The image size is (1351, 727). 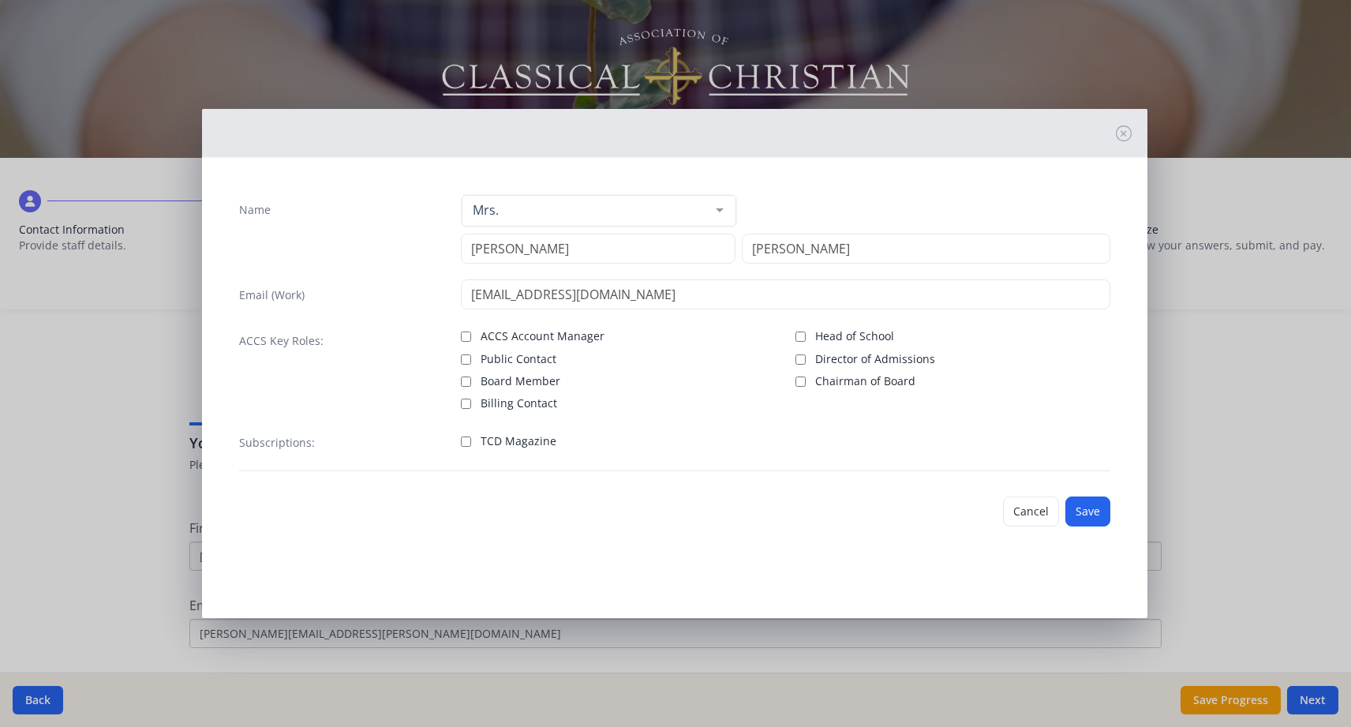 I want to click on input: Billing Contact, so click(x=465, y=403).